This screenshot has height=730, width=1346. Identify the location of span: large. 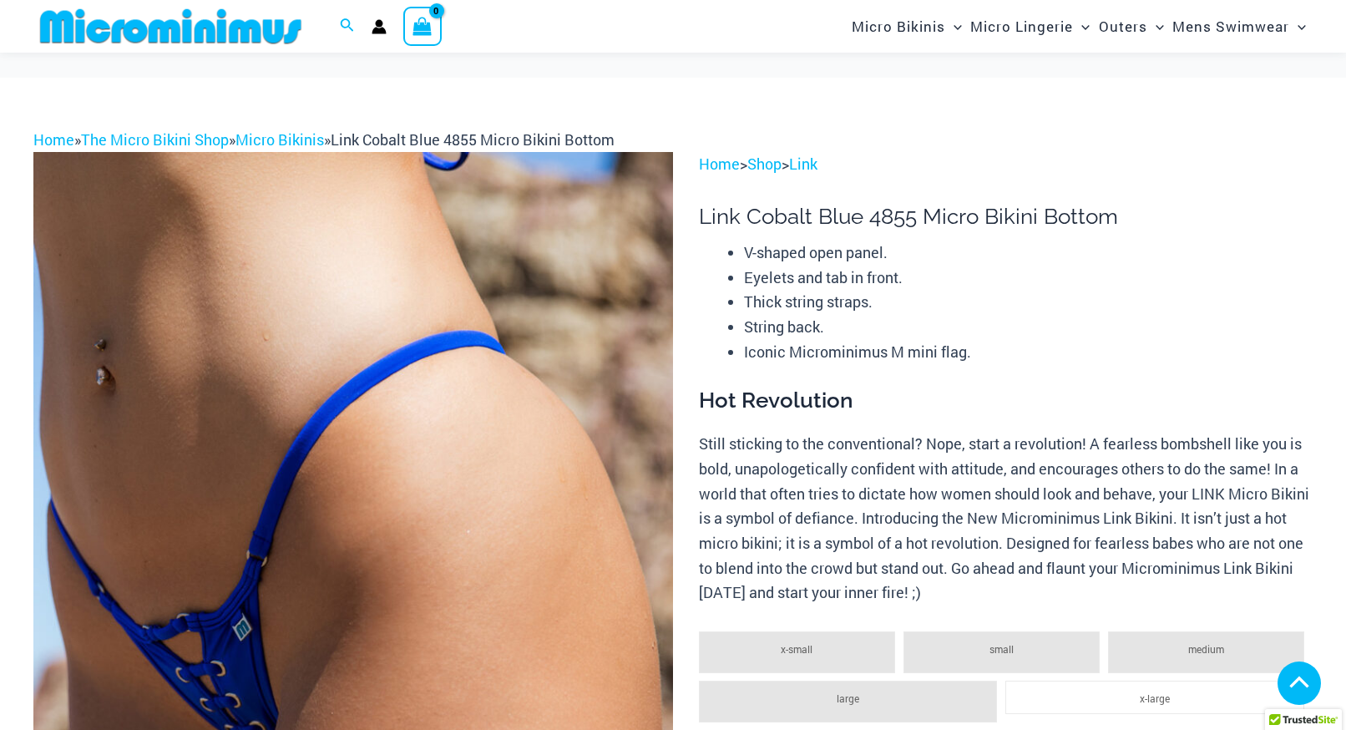
(848, 698).